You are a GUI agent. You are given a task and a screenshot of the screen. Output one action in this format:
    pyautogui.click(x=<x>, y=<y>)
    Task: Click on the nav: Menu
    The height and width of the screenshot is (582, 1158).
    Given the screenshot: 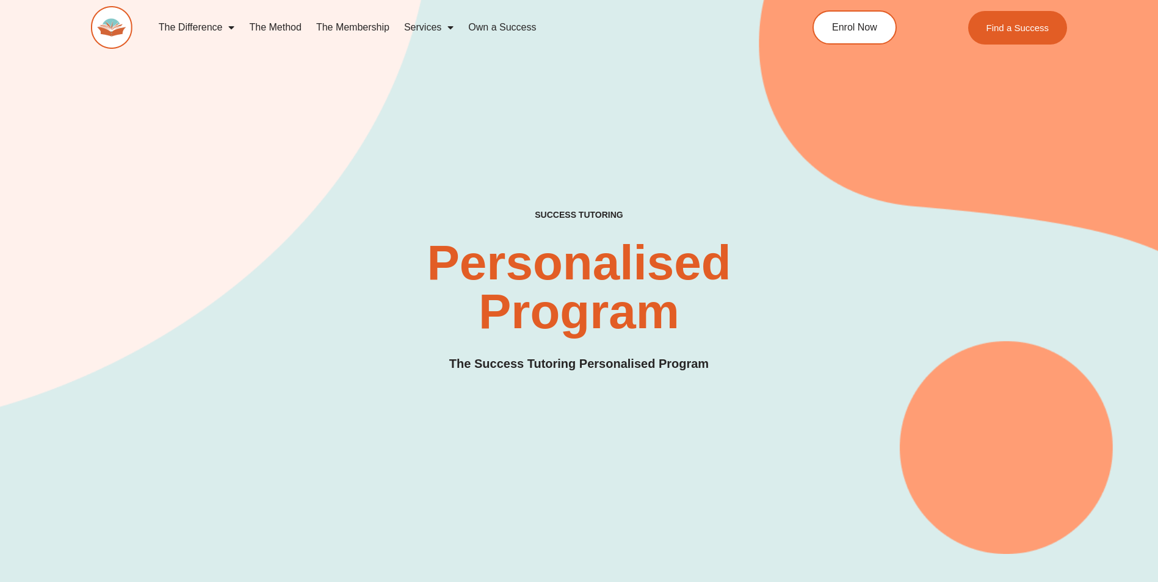 What is the action you would take?
    pyautogui.click(x=454, y=27)
    